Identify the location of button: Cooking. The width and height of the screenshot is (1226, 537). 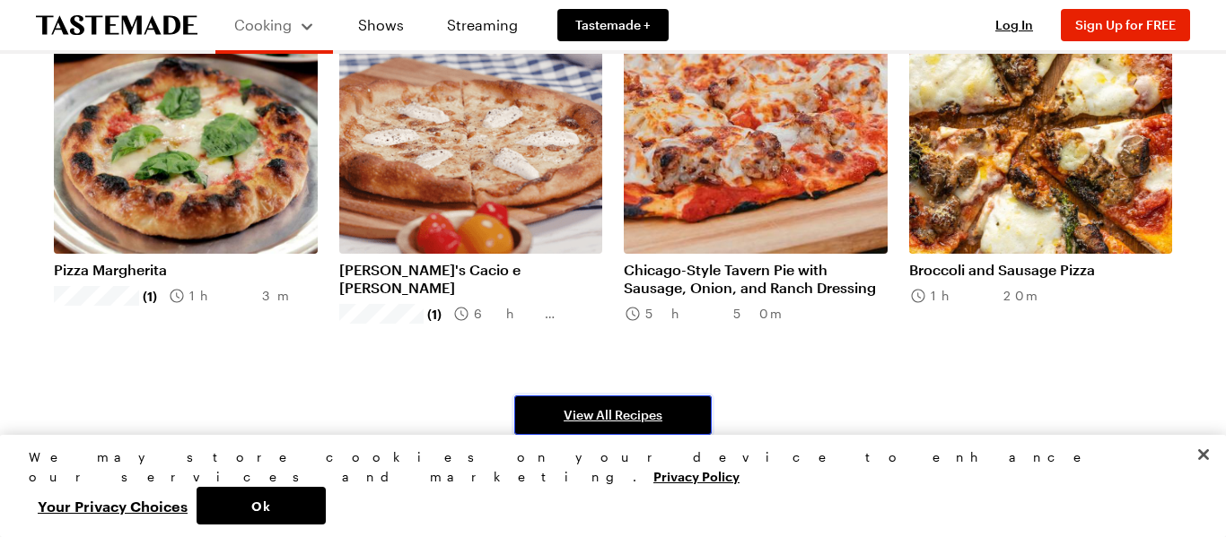
(274, 25).